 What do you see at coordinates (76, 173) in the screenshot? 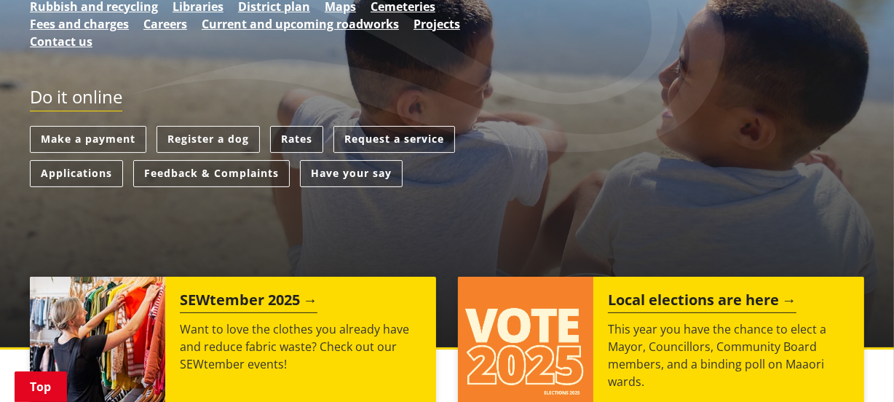
I see `a: Applications` at bounding box center [76, 173].